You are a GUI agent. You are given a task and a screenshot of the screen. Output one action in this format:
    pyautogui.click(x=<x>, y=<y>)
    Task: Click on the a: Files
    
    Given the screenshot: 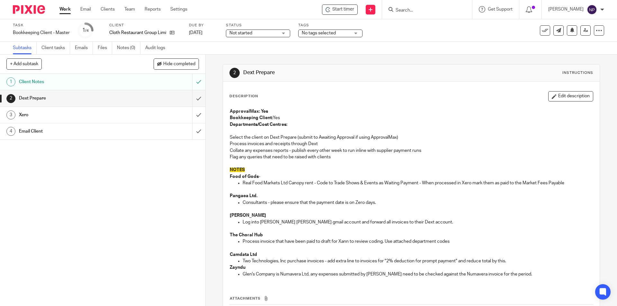 What is the action you would take?
    pyautogui.click(x=105, y=48)
    